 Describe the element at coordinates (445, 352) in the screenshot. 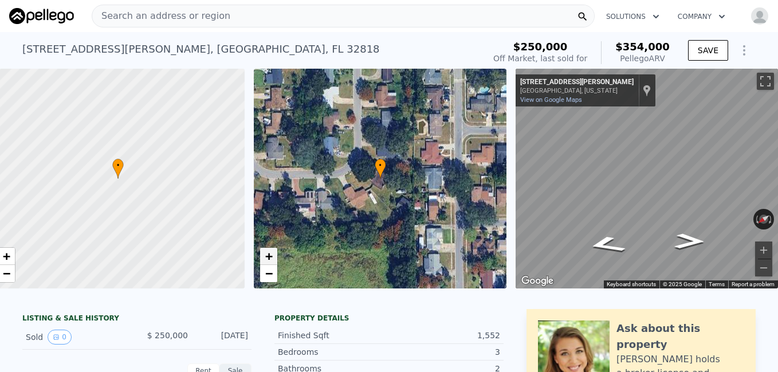

I see `div: 3` at that location.